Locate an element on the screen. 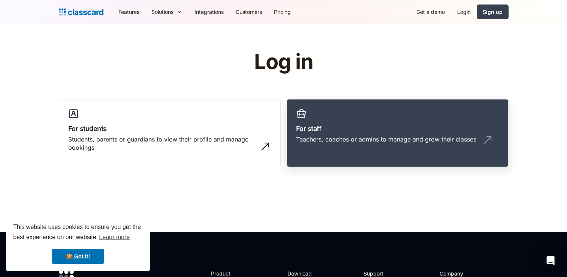  a: For staffTeachers, coaches or admins to manage and grow their classes is located at coordinates (398, 133).